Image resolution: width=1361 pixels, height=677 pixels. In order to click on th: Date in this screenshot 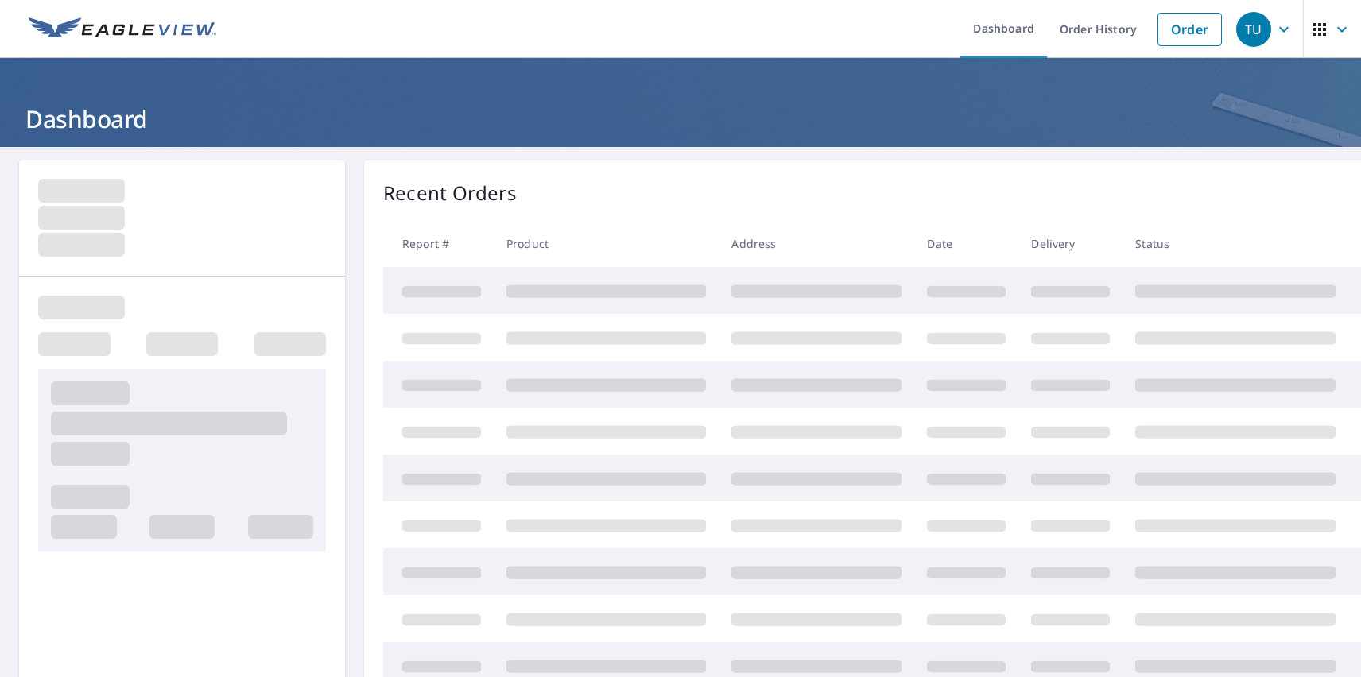, I will do `click(966, 243)`.